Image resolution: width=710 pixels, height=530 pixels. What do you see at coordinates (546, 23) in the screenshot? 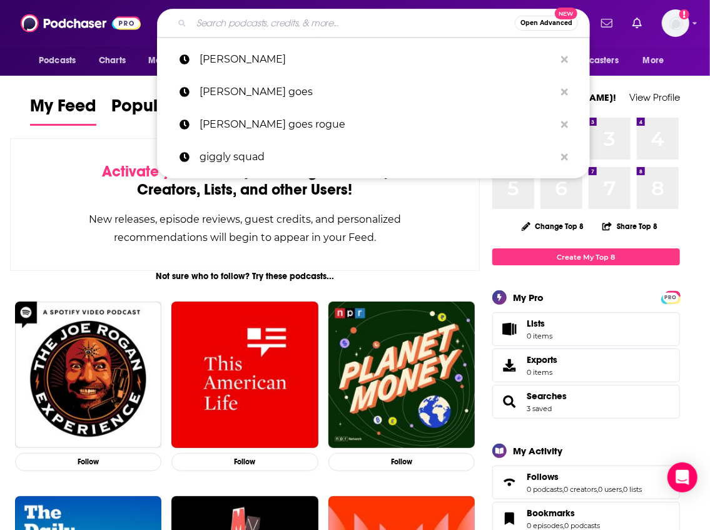
I see `span: Open Advanced` at bounding box center [546, 23].